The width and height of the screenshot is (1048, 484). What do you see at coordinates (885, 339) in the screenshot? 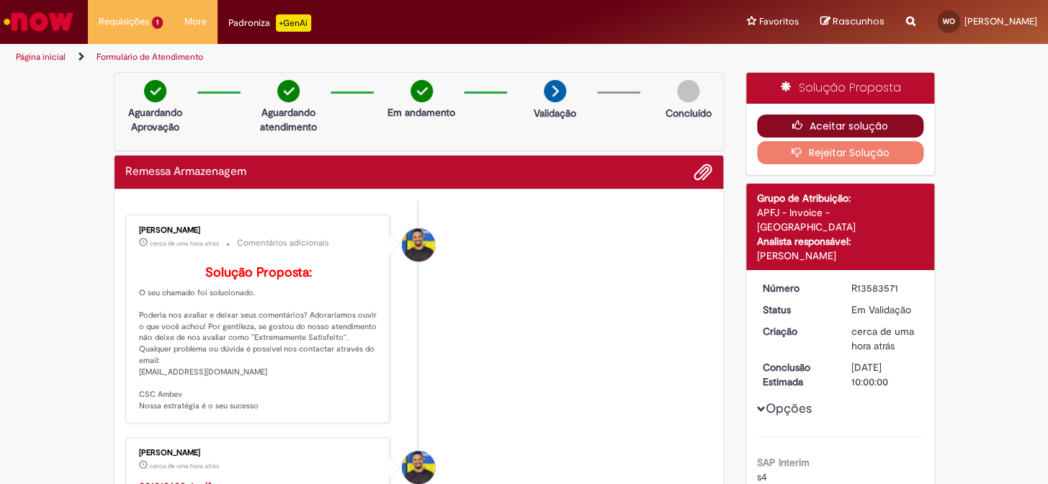
I see `div: 30/09/2025 18:51:16` at bounding box center [885, 339].